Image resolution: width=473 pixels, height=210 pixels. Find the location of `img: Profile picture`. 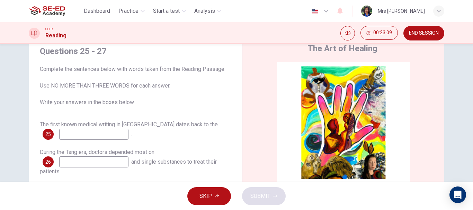

img: Profile picture is located at coordinates (367, 11).